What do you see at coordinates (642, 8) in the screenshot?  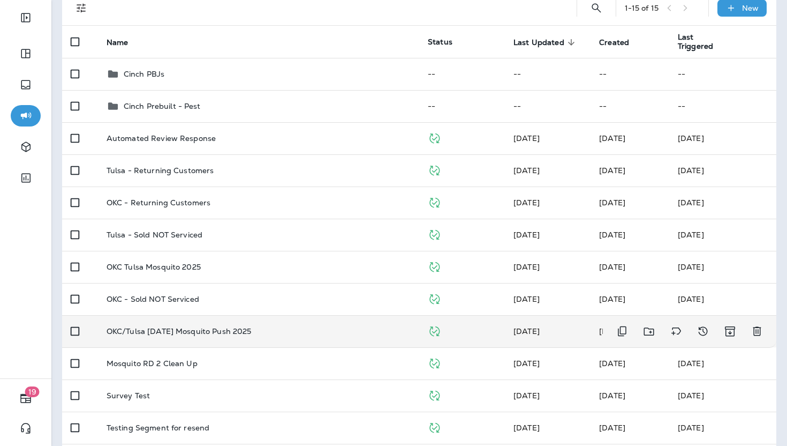 I see `div: 1 - 15 of 15` at bounding box center [642, 8].